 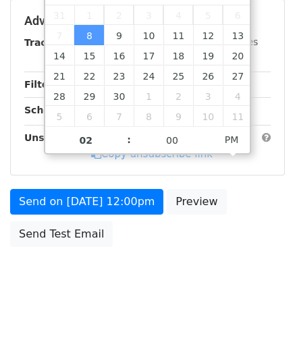 I want to click on span: September 2, 2025, so click(x=119, y=15).